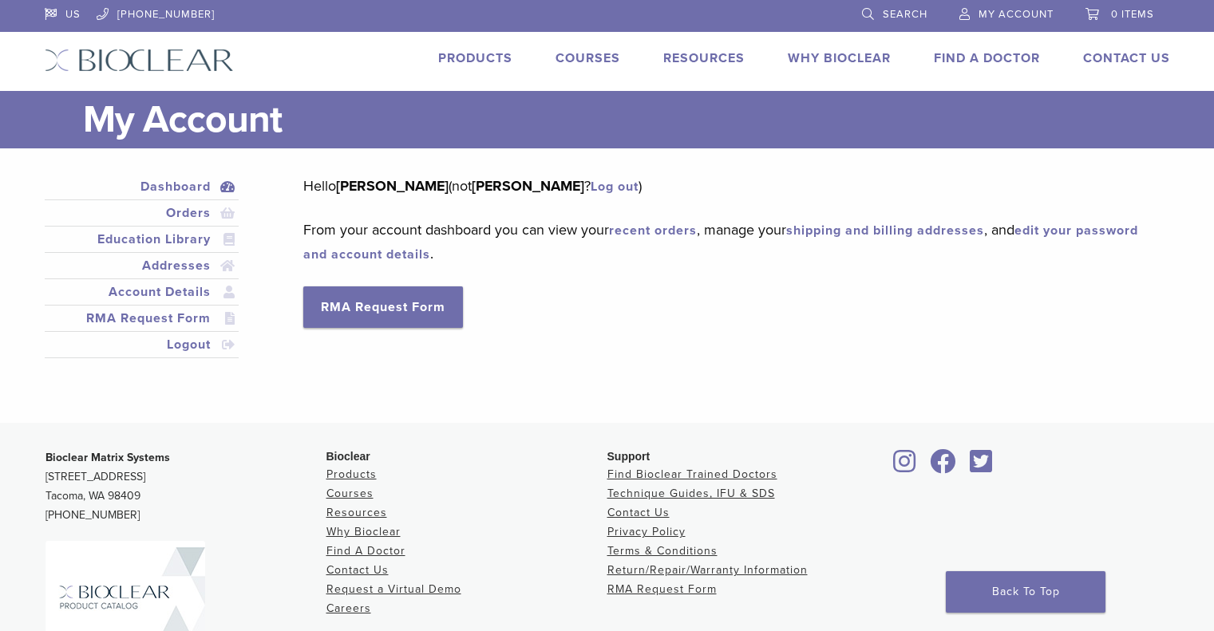 Image resolution: width=1214 pixels, height=631 pixels. What do you see at coordinates (1016, 14) in the screenshot?
I see `span: My Account` at bounding box center [1016, 14].